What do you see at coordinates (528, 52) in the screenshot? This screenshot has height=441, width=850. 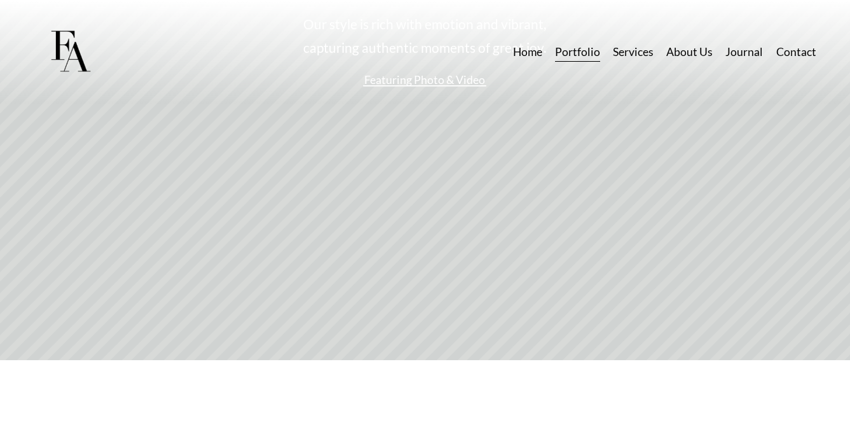 I see `a: Home` at bounding box center [528, 52].